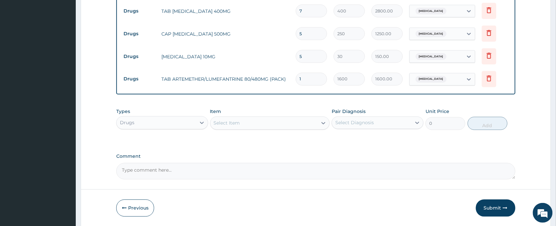 This screenshot has width=556, height=226. What do you see at coordinates (225, 79) in the screenshot?
I see `td: TAB ARTEMETHER/LUMEFANTRINE 80/480MG (PACK)` at bounding box center [225, 79].